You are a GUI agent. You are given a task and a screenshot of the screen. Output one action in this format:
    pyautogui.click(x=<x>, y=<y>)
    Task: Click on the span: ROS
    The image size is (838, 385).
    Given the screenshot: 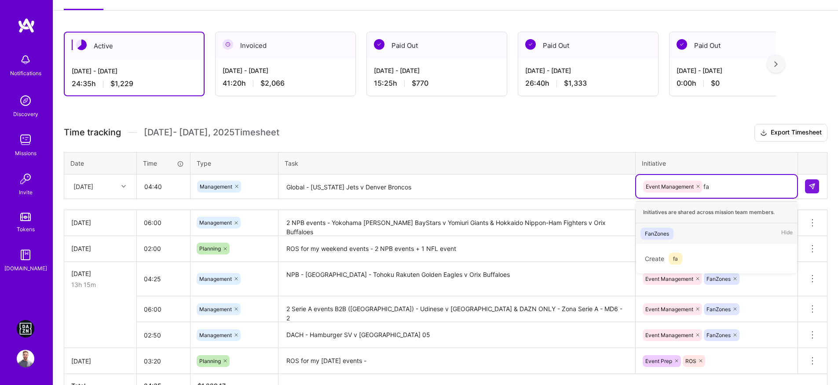 What is the action you would take?
    pyautogui.click(x=691, y=361)
    